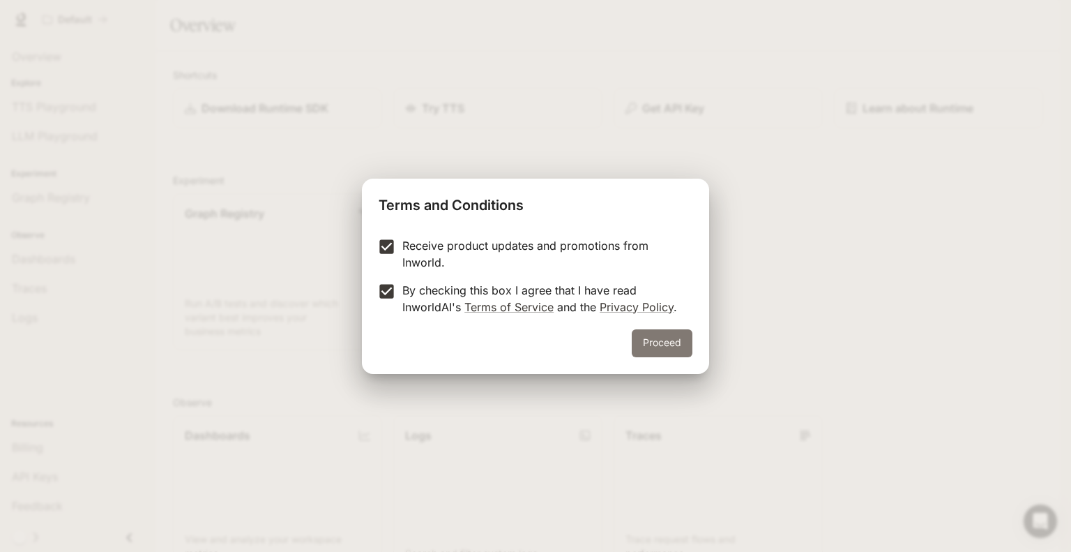 This screenshot has height=552, width=1071. What do you see at coordinates (509, 307) in the screenshot?
I see `a: Terms of Service` at bounding box center [509, 307].